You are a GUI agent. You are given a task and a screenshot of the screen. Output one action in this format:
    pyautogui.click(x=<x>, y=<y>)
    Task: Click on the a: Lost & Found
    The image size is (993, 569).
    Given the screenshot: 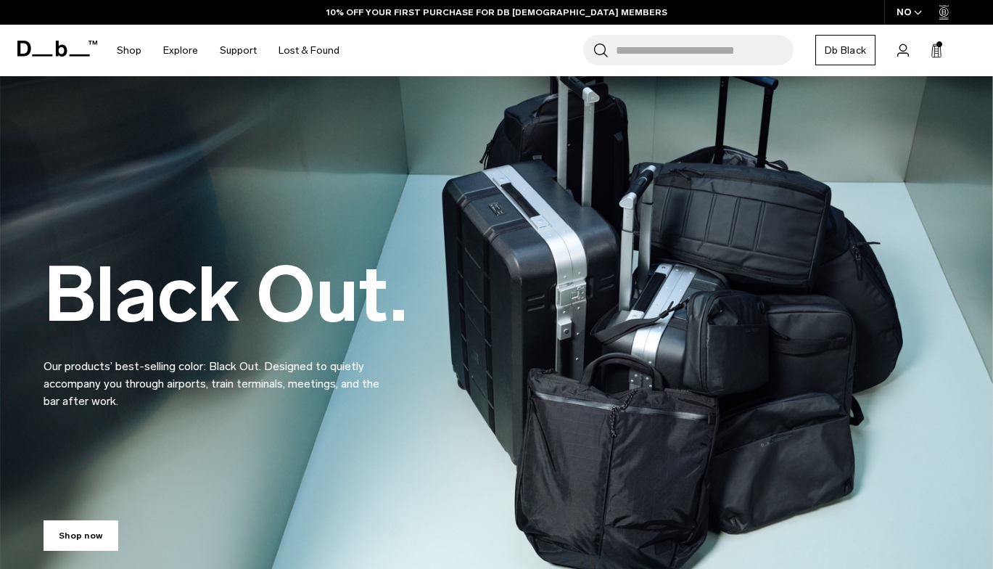 What is the action you would take?
    pyautogui.click(x=309, y=50)
    